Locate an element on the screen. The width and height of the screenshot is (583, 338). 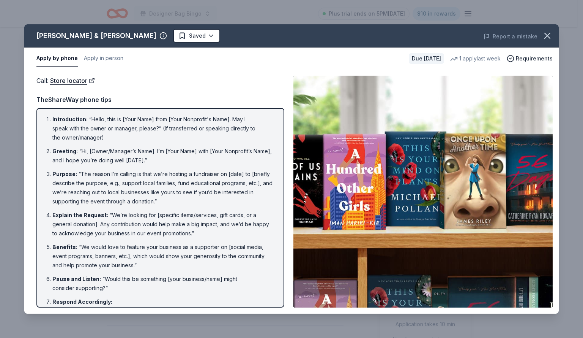
li: “Hello, this is [Your Name] from [Your Nonprofit's Name]. May I speak with the owner or manager, ... is located at coordinates (163, 128).